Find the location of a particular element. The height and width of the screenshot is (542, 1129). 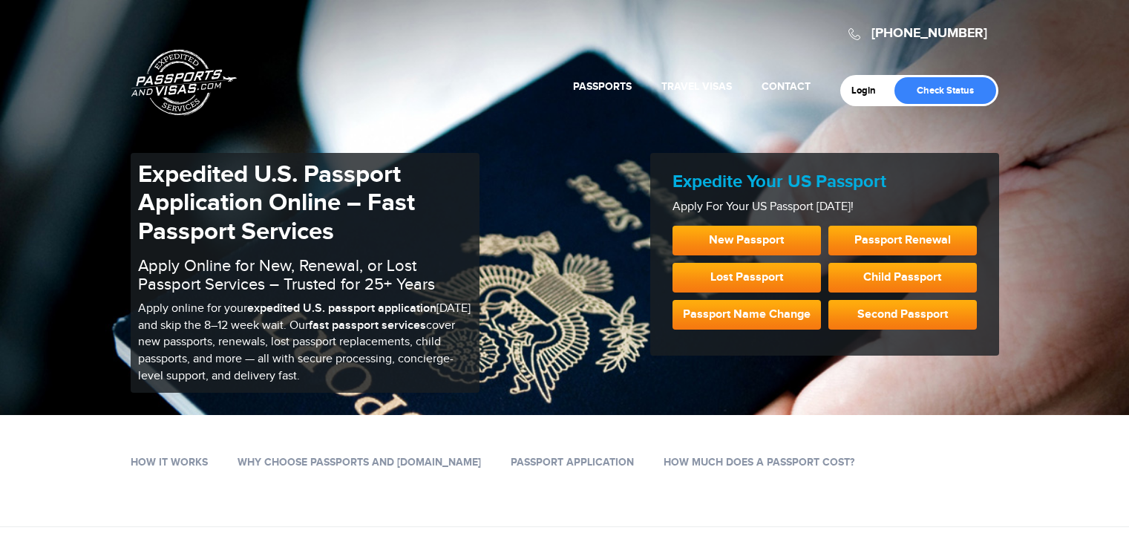

a: Lost Passport is located at coordinates (747, 278).